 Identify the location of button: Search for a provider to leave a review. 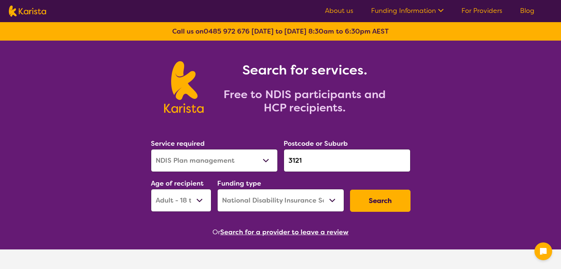
(285, 232).